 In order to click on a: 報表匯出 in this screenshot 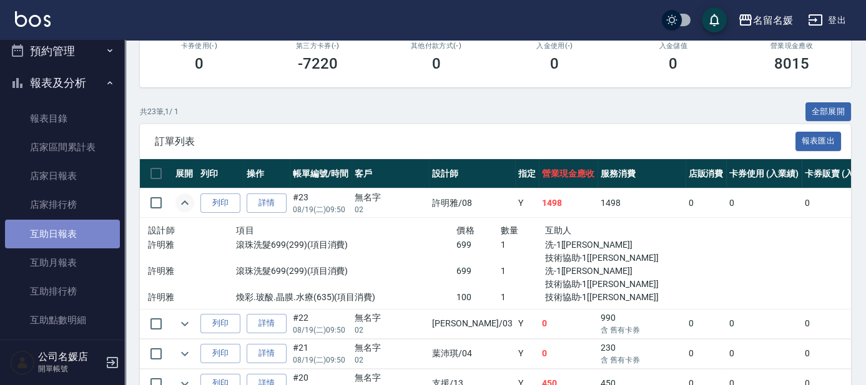, I will do `click(818, 140)`.